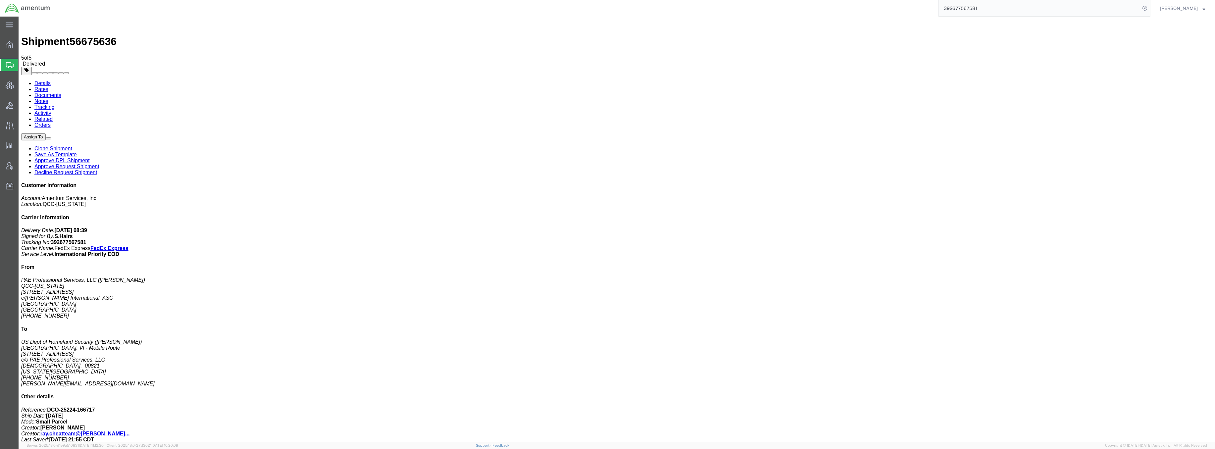 The width and height of the screenshot is (1215, 449). I want to click on a: Support, so click(484, 445).